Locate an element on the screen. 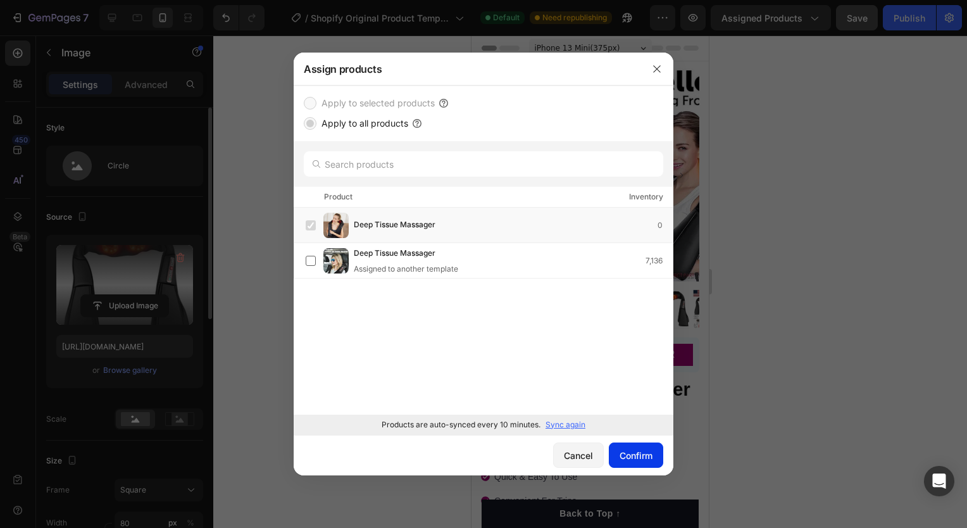 The image size is (967, 528). div: Inventory is located at coordinates (646, 197).